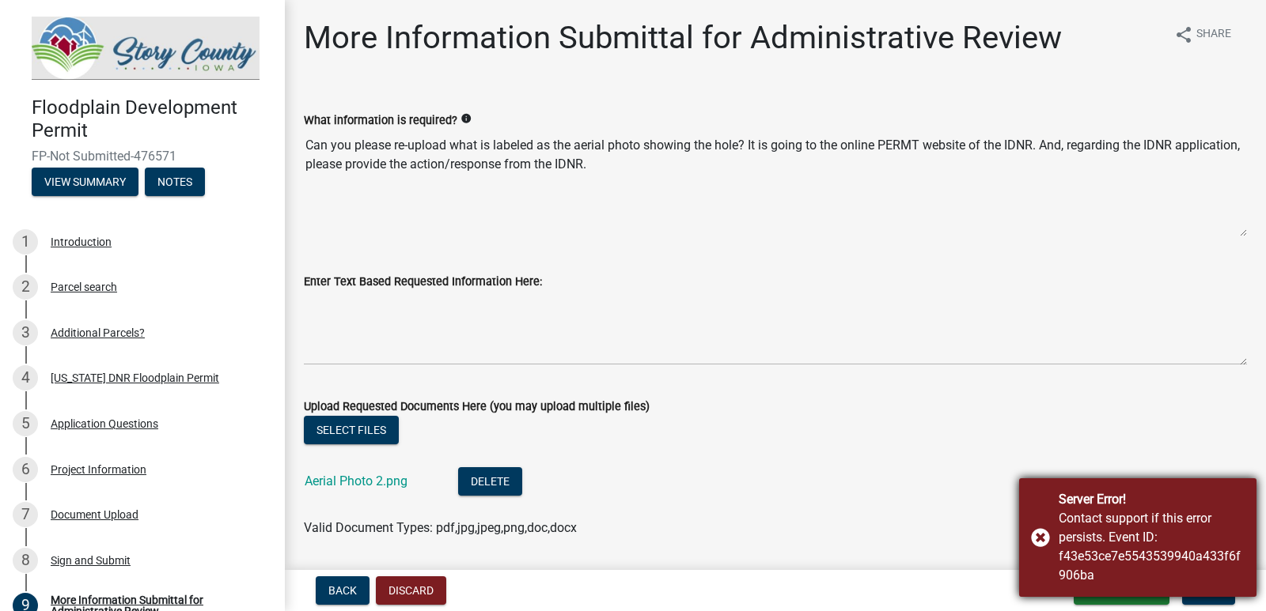  I want to click on label: What information is required?, so click(380, 121).